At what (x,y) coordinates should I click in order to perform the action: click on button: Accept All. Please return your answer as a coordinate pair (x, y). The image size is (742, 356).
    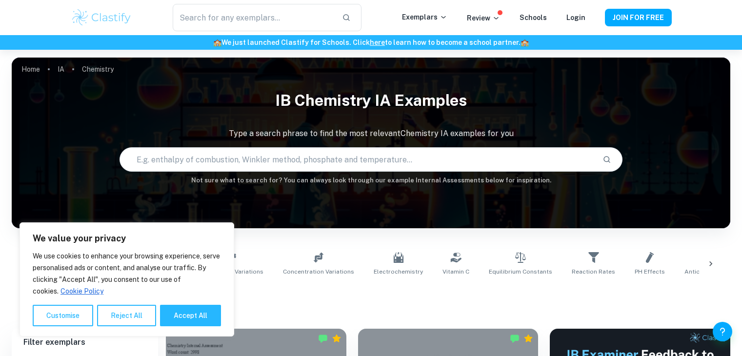
    Looking at the image, I should click on (190, 316).